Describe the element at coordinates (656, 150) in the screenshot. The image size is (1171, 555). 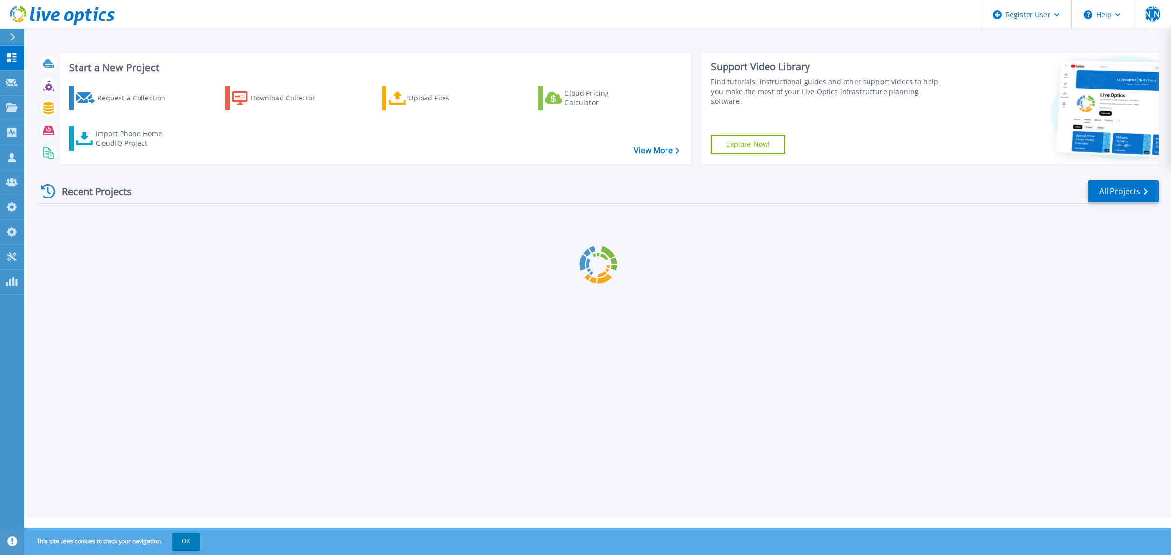
I see `a: View More` at that location.